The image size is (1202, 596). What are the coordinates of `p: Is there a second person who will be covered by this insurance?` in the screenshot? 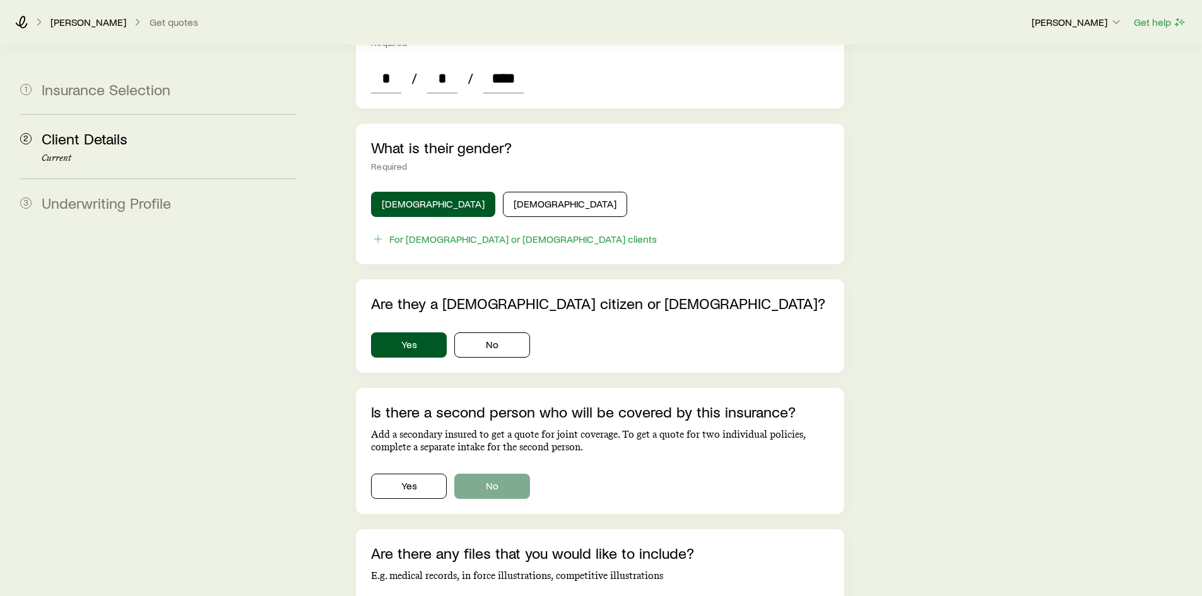 It's located at (600, 412).